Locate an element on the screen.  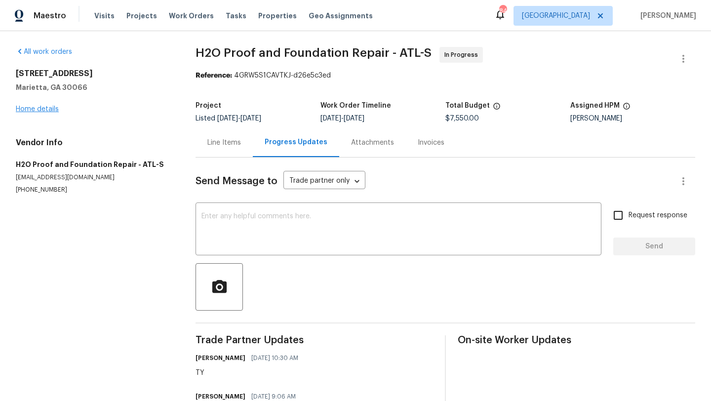
span: Trade Partner Updates is located at coordinates (314, 340).